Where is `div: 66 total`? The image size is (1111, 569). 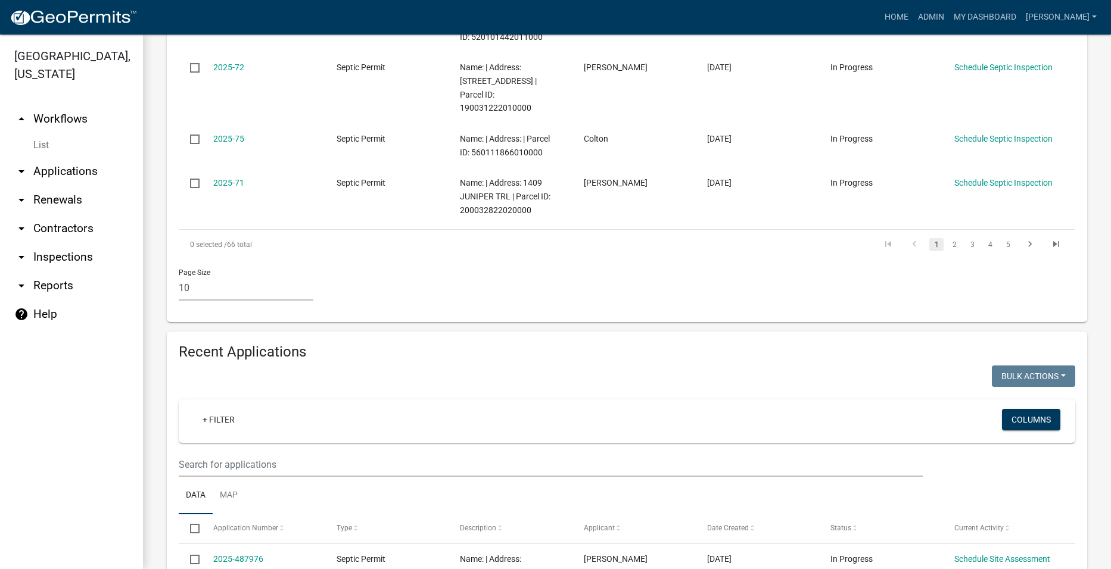
div: 66 total is located at coordinates (355, 245).